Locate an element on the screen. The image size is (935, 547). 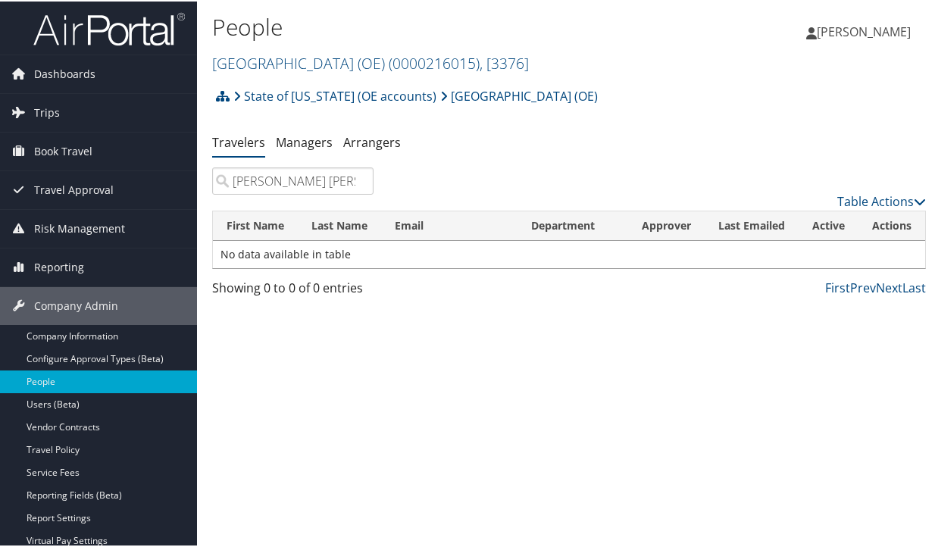
th: Last Emailed: activate to sort column ascending is located at coordinates (752, 224).